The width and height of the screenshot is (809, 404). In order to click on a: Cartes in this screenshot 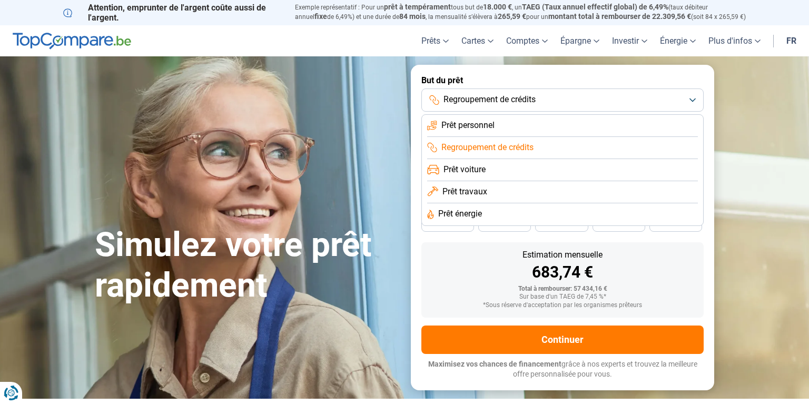, I will do `click(477, 41)`.